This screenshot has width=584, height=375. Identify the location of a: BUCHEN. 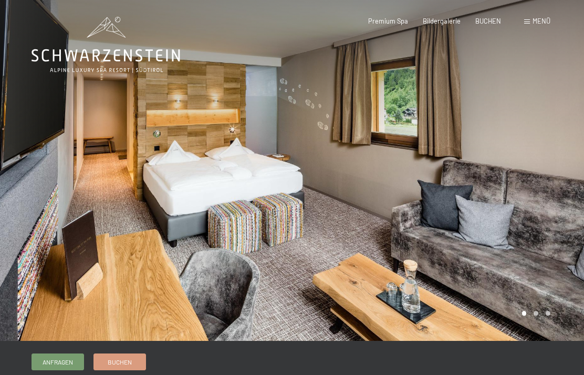
(488, 21).